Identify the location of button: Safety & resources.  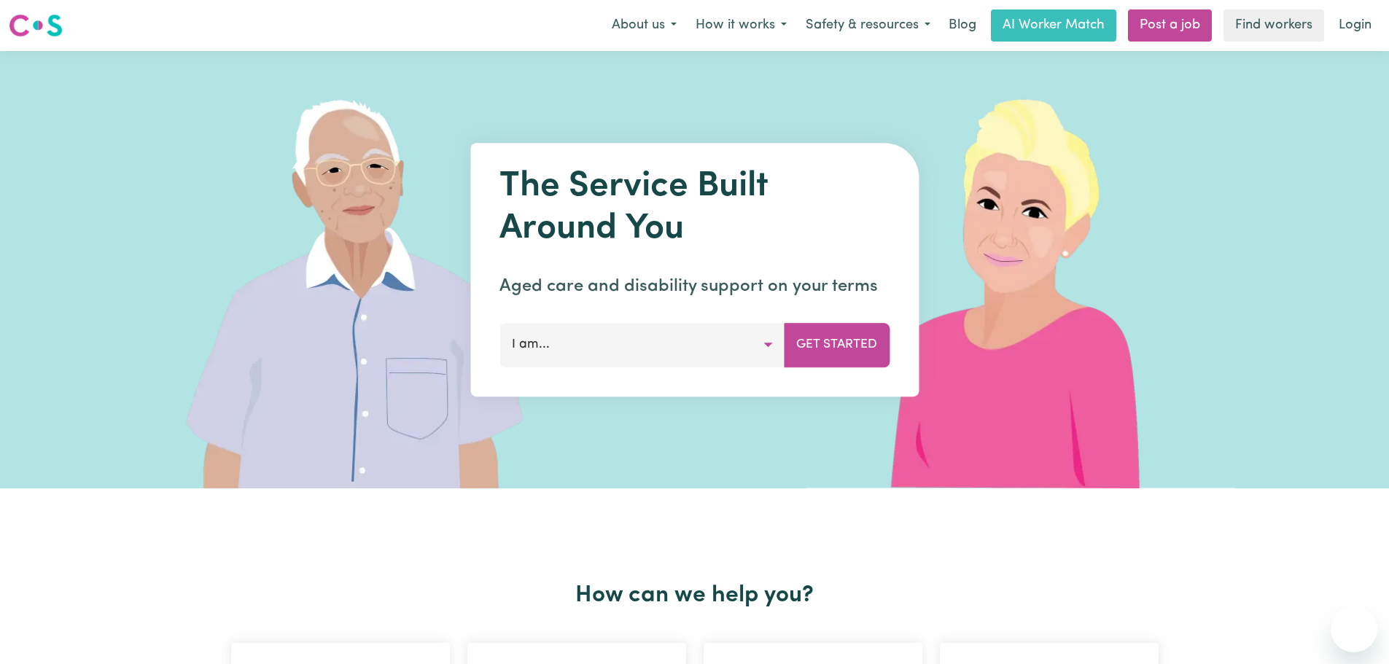
(867, 26).